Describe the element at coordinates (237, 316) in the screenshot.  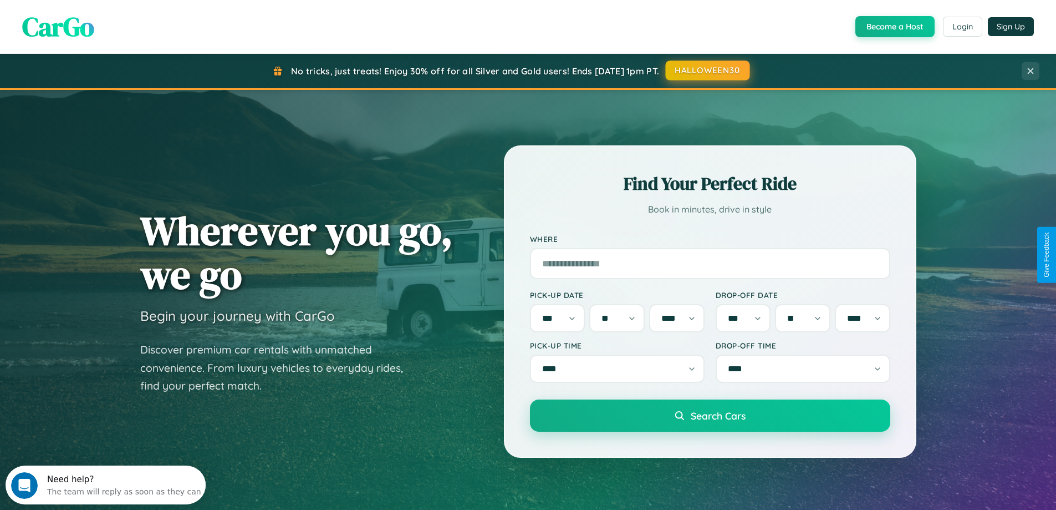
I see `h3: Begin your journey with CarGo` at that location.